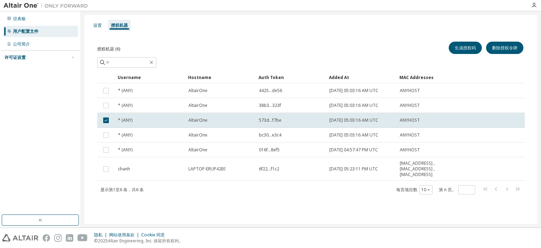  What do you see at coordinates (270, 105) in the screenshot?
I see `span: 38b3...323f` at bounding box center [270, 105].